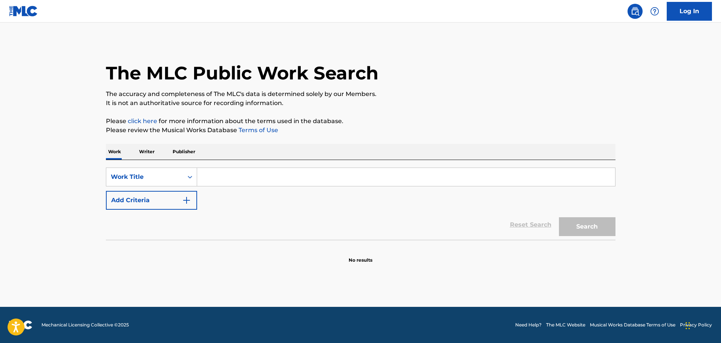 This screenshot has width=721, height=343. Describe the element at coordinates (361, 121) in the screenshot. I see `p: Please for more information about the terms used in the database.` at that location.